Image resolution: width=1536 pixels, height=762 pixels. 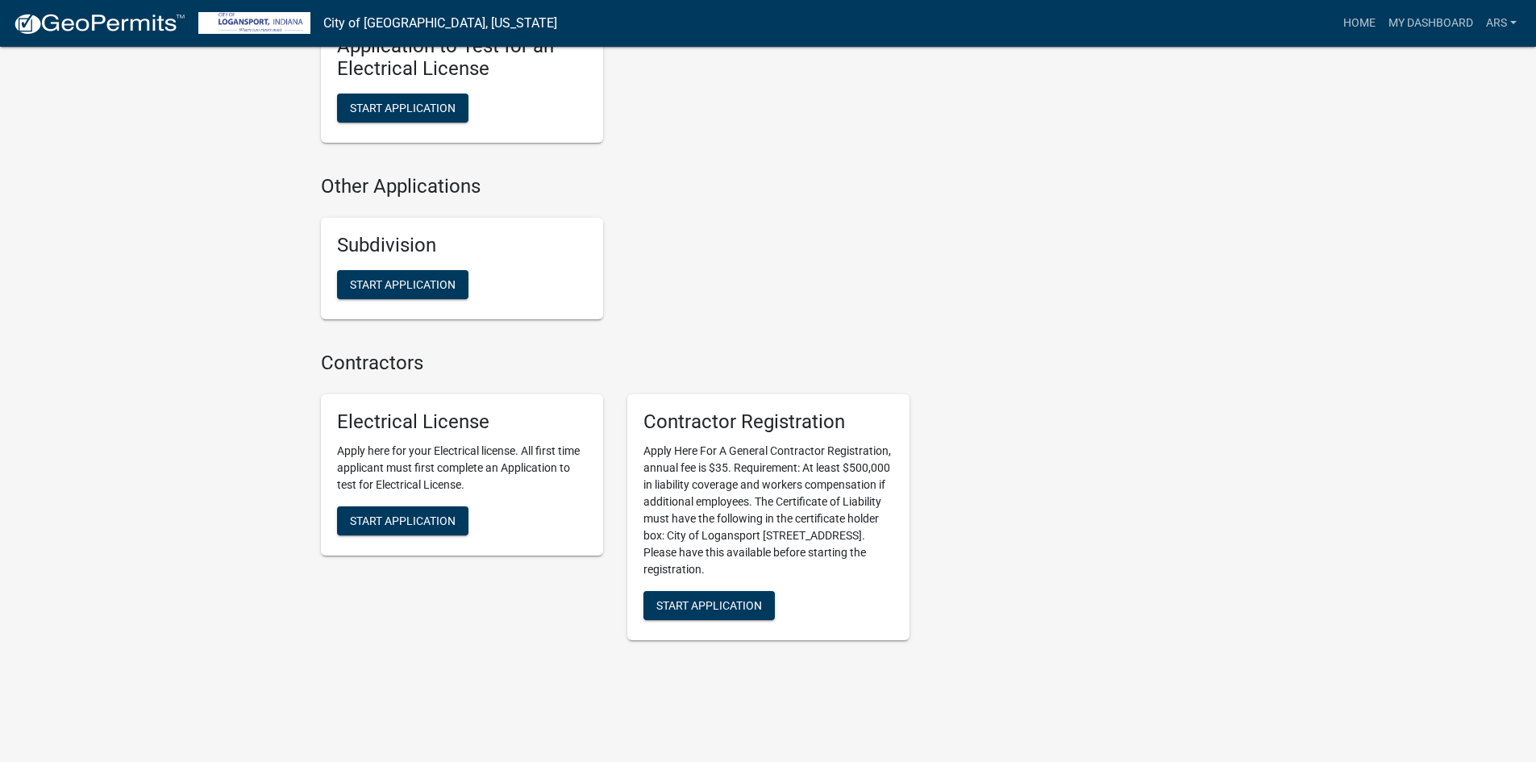 What do you see at coordinates (615, 363) in the screenshot?
I see `h4: Contractors` at bounding box center [615, 363].